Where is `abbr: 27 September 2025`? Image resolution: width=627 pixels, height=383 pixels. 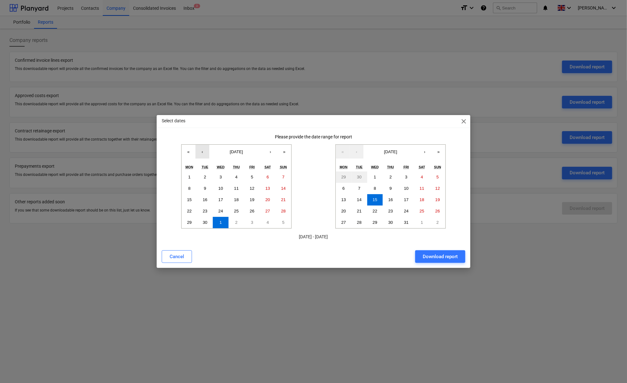 abbr: 27 September 2025 is located at coordinates (268, 211).